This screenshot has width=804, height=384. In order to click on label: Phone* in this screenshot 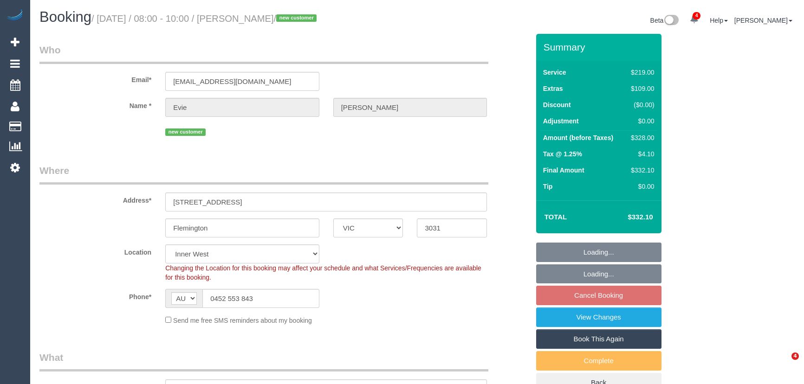, I will do `click(95, 295)`.